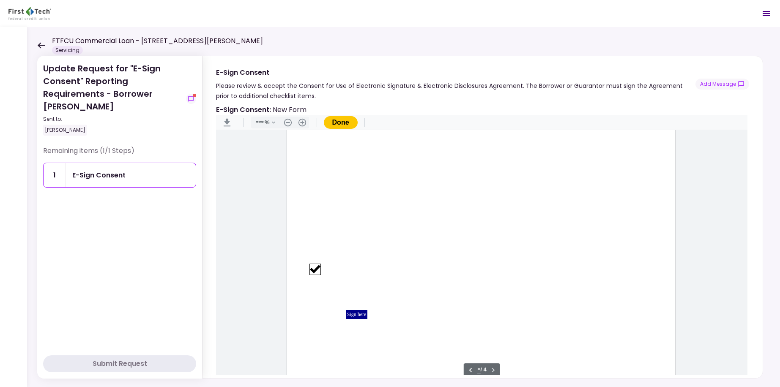  What do you see at coordinates (483, 217) in the screenshot?
I see `div: E-Sign ConsentPlease review & accept the Consent for Use of Electronic Signature & Electronic Dis...` at bounding box center [483, 217].